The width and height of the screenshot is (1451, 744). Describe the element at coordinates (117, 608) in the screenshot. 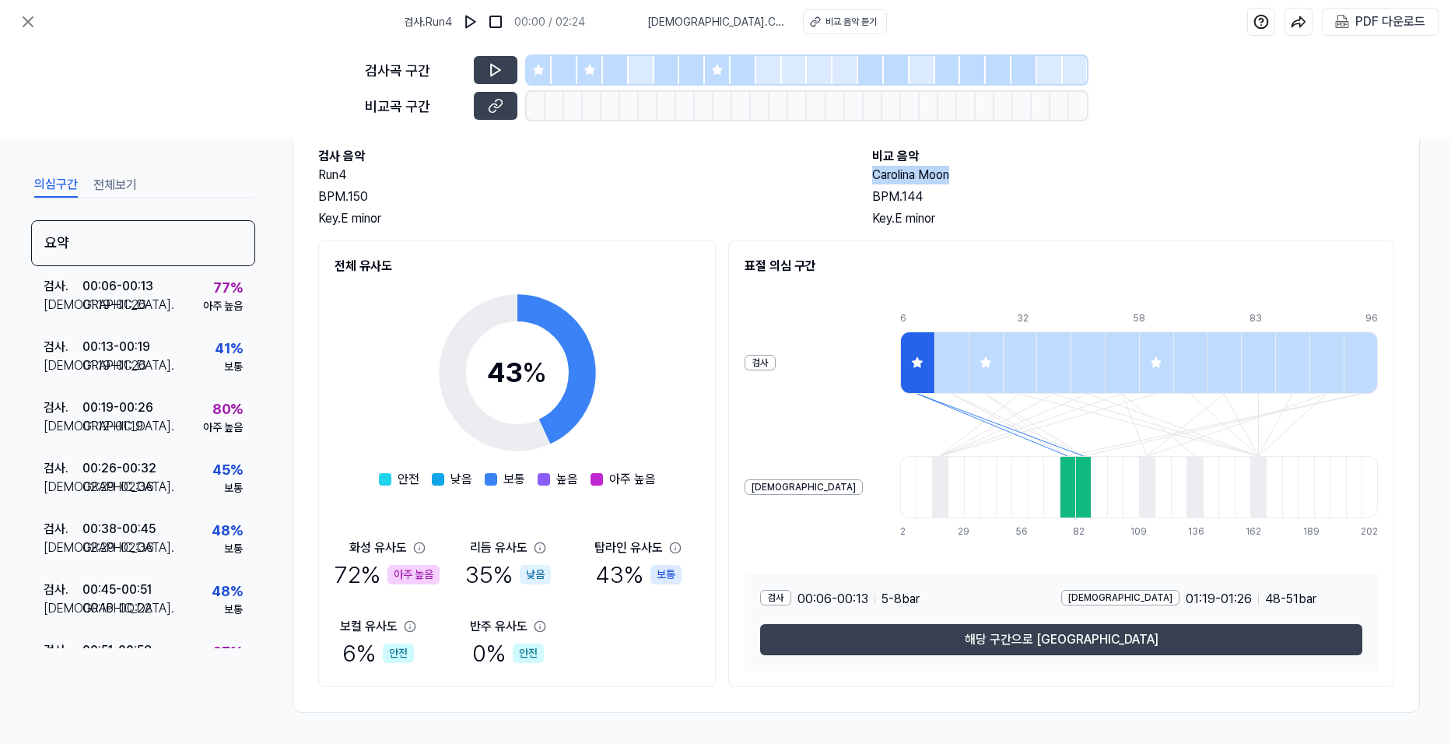

I see `div: 00:16 - 00:22` at that location.